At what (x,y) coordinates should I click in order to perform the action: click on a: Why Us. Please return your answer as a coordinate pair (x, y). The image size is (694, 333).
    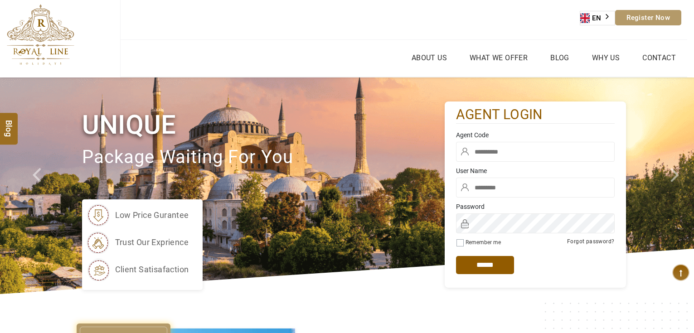
    Looking at the image, I should click on (606, 58).